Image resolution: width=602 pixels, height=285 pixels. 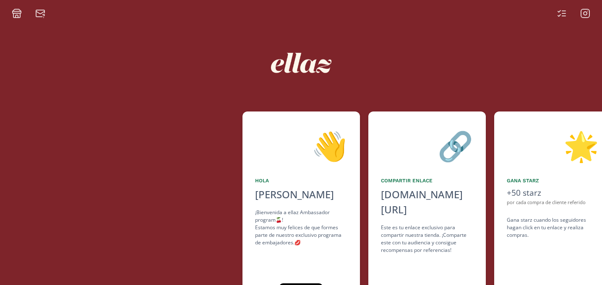 I want to click on div: por cada compra de cliente referido, so click(x=553, y=203).